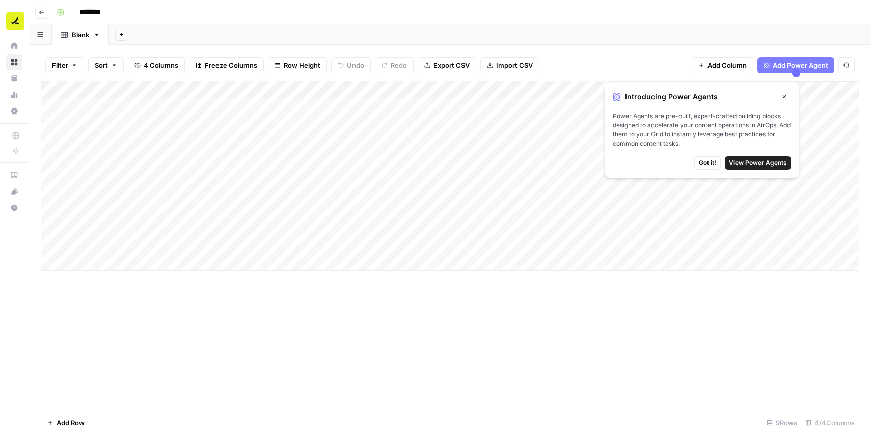 The height and width of the screenshot is (439, 871). What do you see at coordinates (14, 175) in the screenshot?
I see `a: AirOps Academy` at bounding box center [14, 175].